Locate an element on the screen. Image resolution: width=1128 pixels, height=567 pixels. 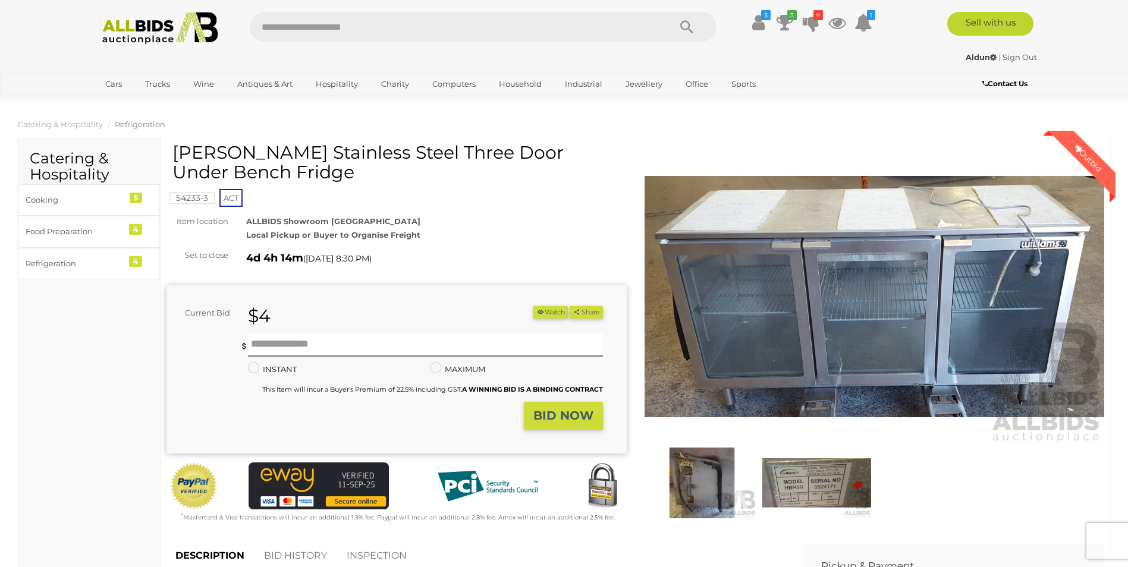
img: Secured by Rapid SSL is located at coordinates (602, 486).